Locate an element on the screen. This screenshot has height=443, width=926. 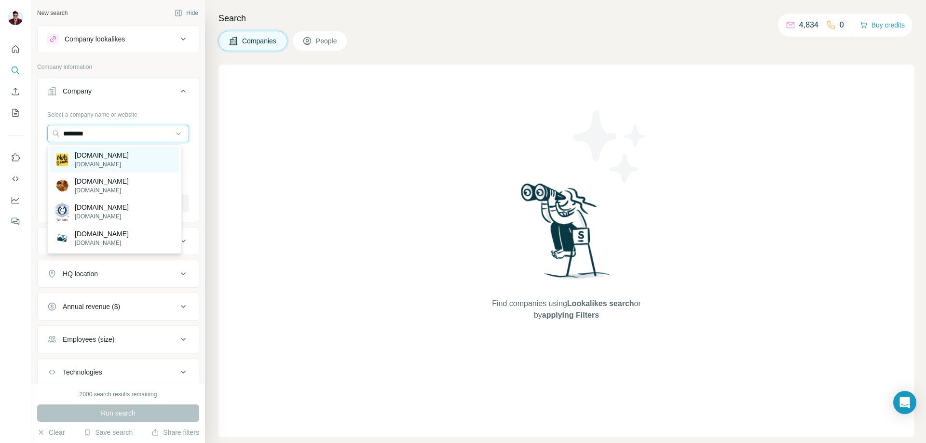
div: Employees (size) is located at coordinates (88, 339).